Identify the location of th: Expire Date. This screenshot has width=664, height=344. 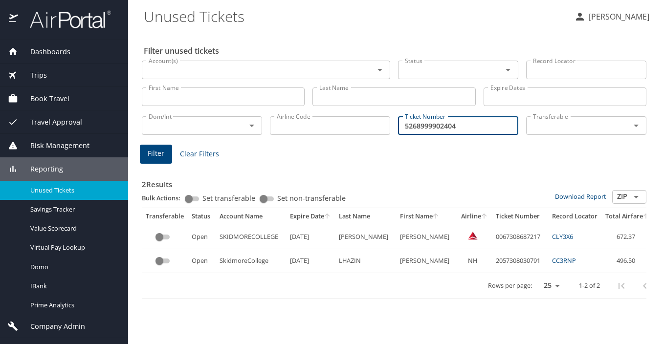
(310, 217).